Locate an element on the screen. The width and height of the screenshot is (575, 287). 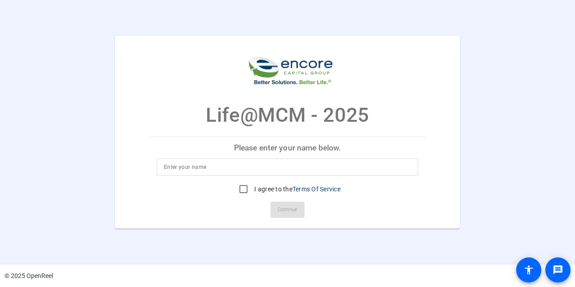
img: company-logo is located at coordinates (287, 66).